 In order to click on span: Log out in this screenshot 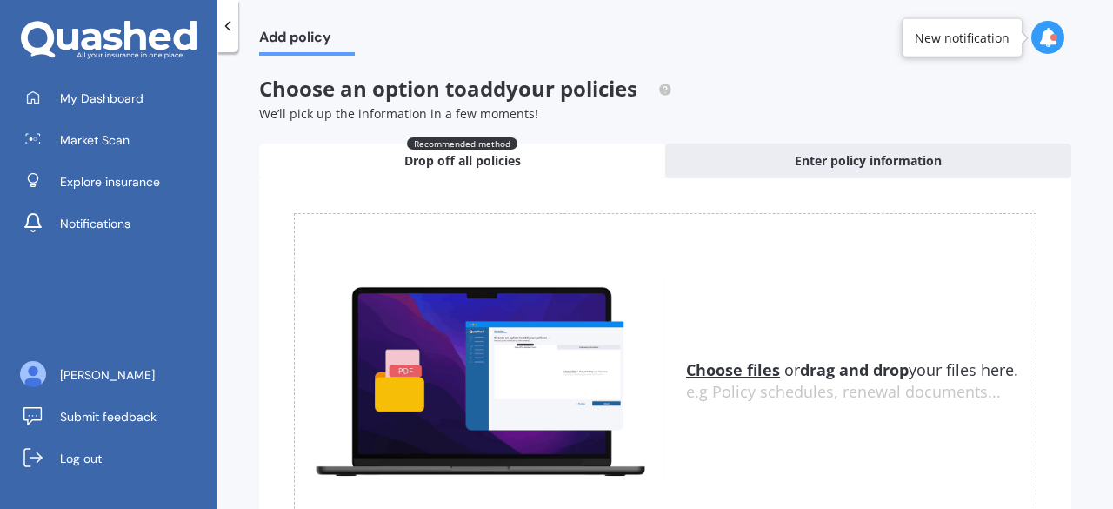, I will do `click(81, 458)`.